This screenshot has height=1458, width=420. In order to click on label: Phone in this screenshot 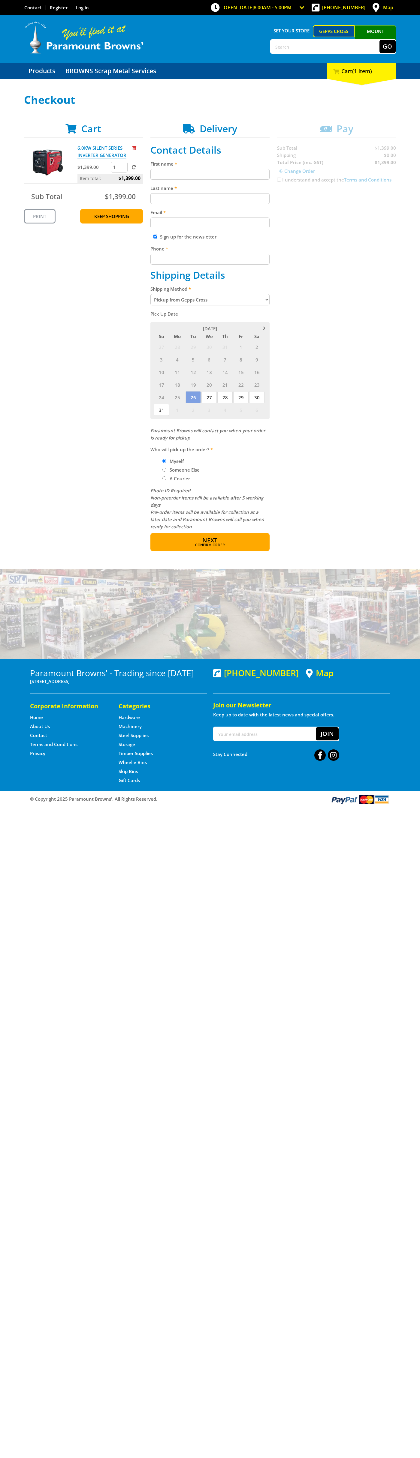, I will do `click(210, 249)`.